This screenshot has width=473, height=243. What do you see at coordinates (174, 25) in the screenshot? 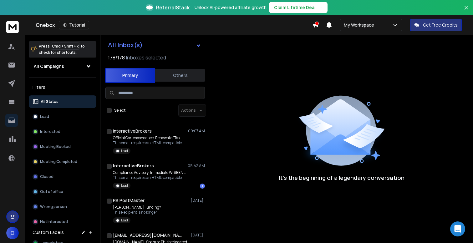
I see `div: Onebox` at bounding box center [174, 25].